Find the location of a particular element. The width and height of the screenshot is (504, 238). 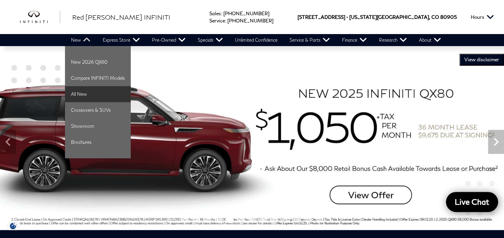

a: New is located at coordinates (81, 40).